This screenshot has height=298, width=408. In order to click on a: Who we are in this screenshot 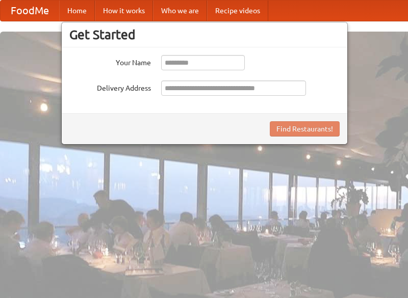, I will do `click(180, 11)`.